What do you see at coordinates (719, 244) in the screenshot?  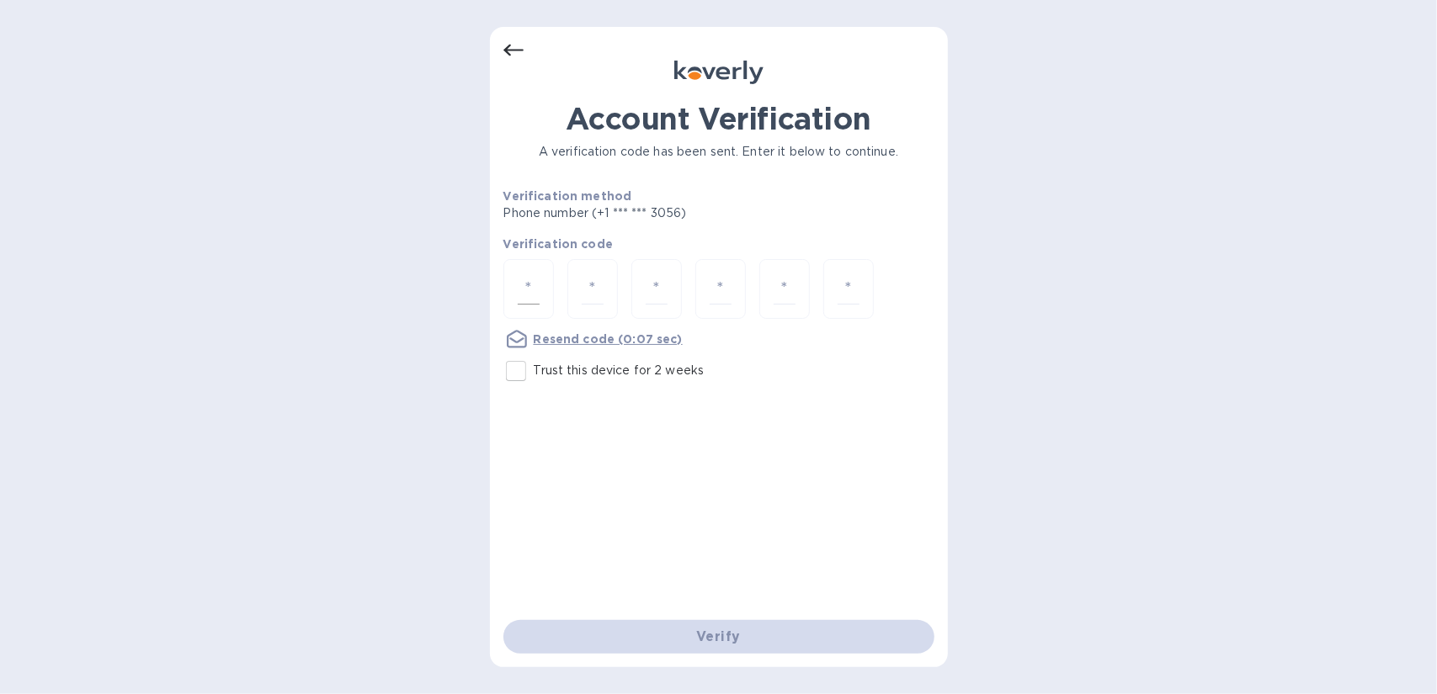 I see `p: Verification code` at bounding box center [719, 244].